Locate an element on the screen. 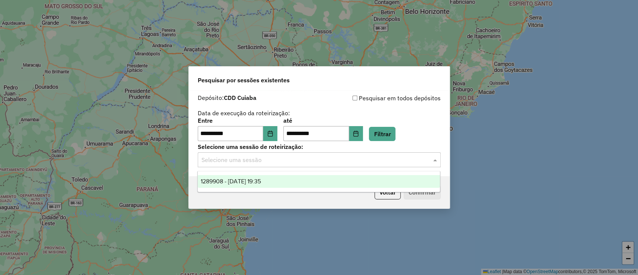  div: Pesquisar em todos depósitos is located at coordinates (380, 98).